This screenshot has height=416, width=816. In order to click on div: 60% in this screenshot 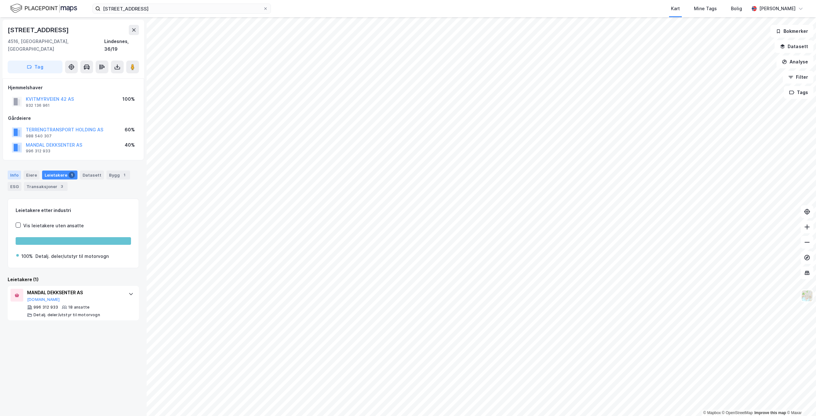, I will do `click(130, 130)`.